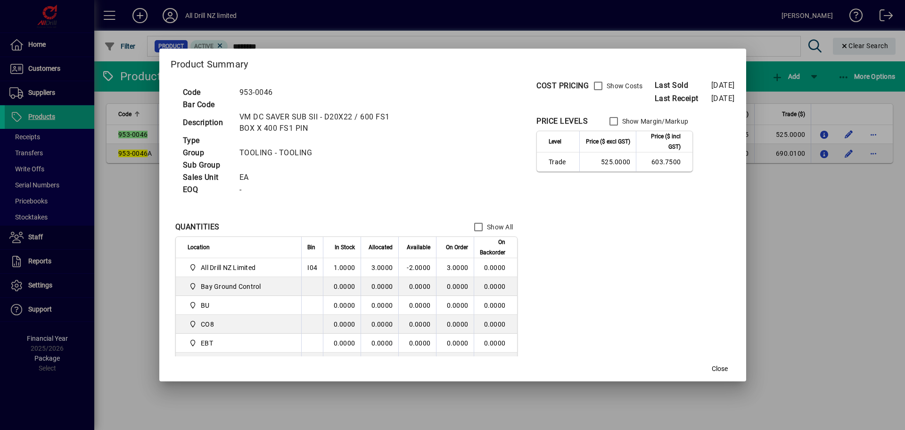  I want to click on td: EA, so click(321, 177).